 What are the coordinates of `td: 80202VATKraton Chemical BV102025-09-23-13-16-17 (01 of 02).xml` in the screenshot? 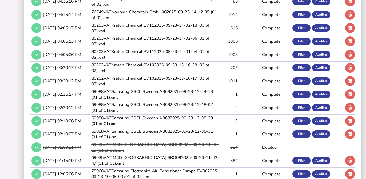 It's located at (155, 81).